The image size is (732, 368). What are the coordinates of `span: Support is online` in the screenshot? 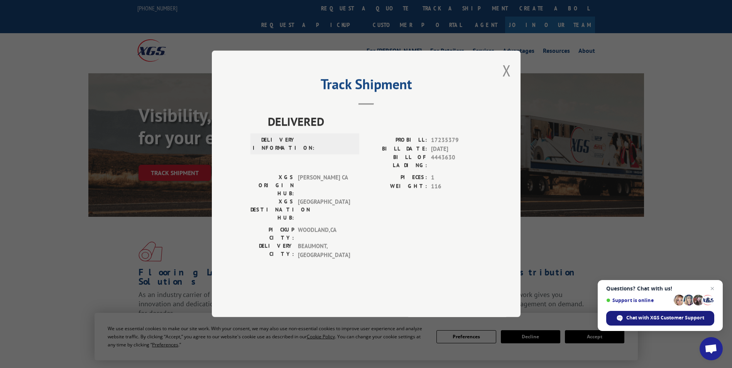 It's located at (638, 300).